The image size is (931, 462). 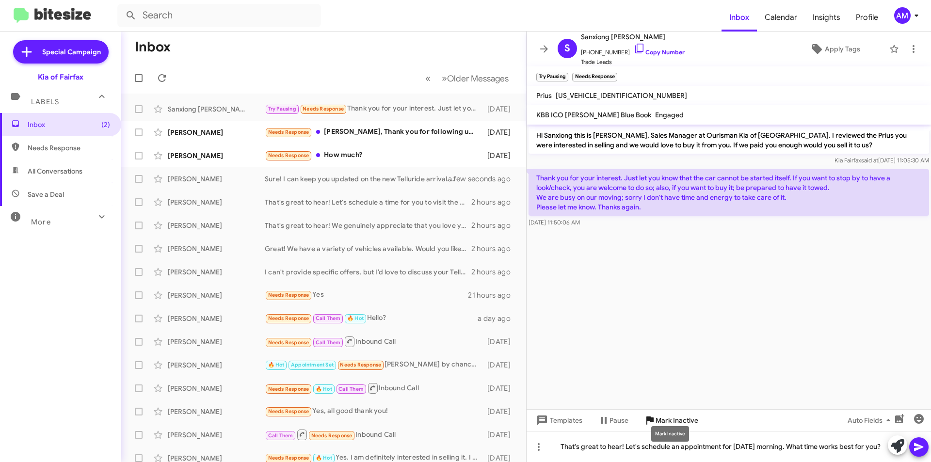 I want to click on button: Next, so click(x=475, y=78).